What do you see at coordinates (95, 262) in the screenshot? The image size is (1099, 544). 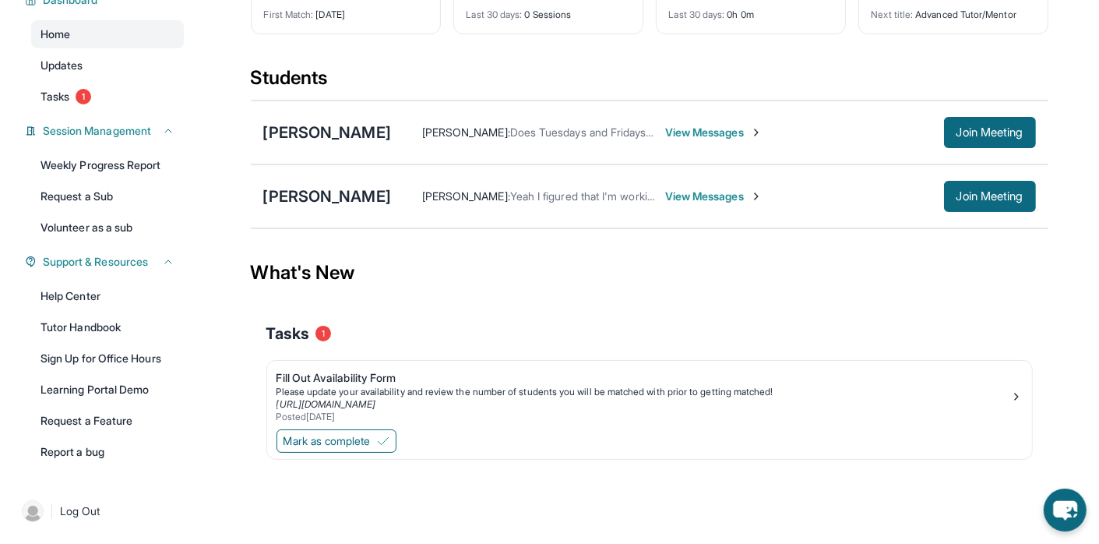 I see `span: Support & Resources` at bounding box center [95, 262].